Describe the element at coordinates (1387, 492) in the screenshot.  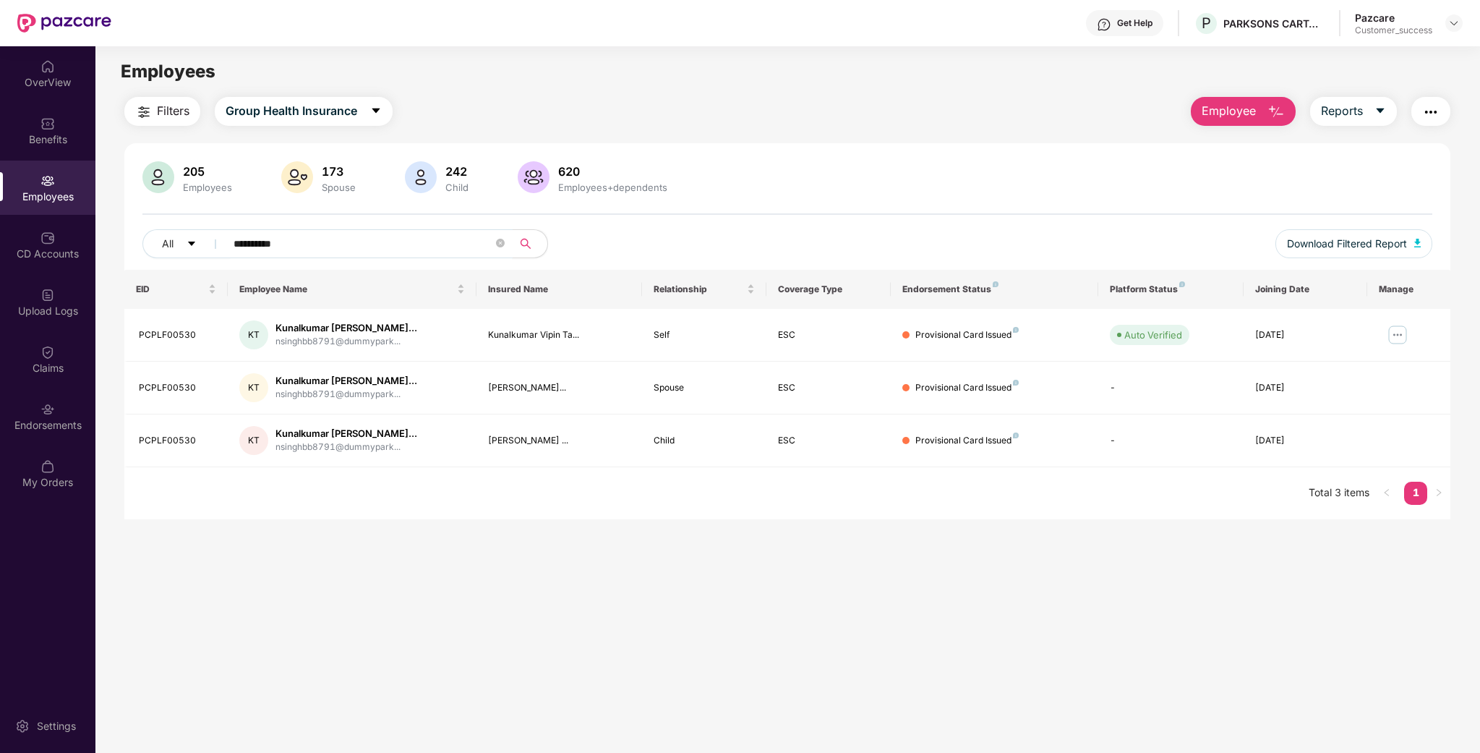
I see `span: left` at that location.